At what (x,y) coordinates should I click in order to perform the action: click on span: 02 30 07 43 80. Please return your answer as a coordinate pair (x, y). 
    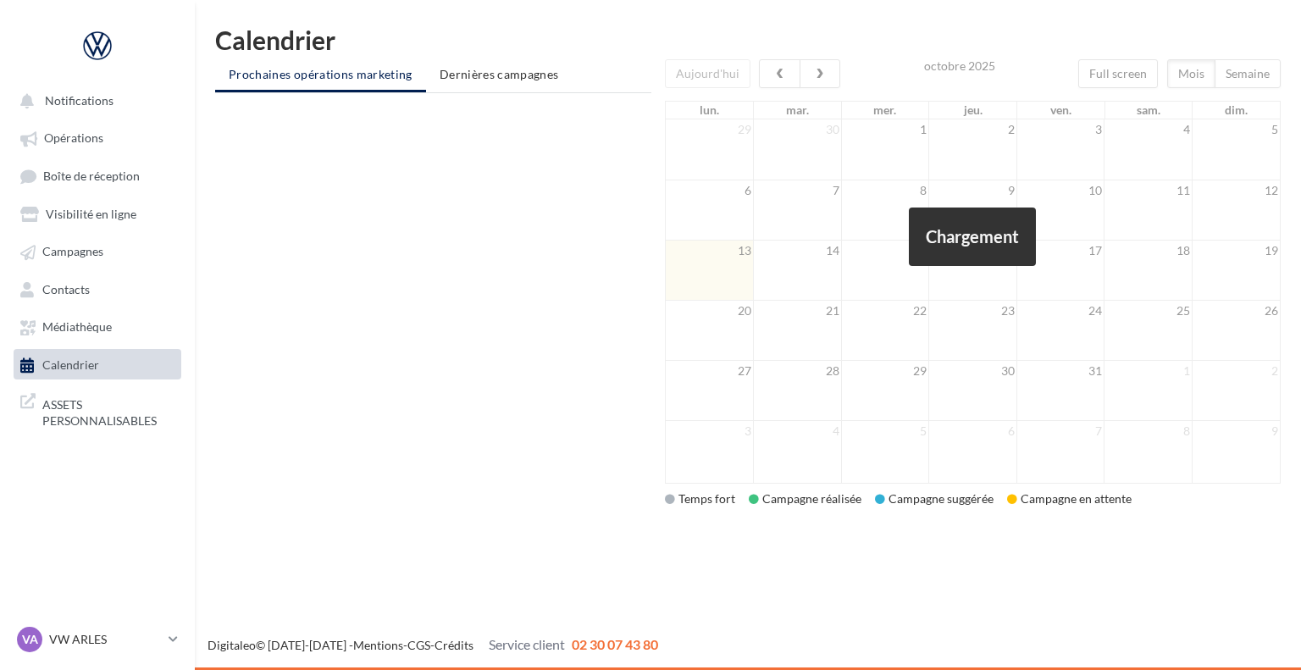
    Looking at the image, I should click on (615, 644).